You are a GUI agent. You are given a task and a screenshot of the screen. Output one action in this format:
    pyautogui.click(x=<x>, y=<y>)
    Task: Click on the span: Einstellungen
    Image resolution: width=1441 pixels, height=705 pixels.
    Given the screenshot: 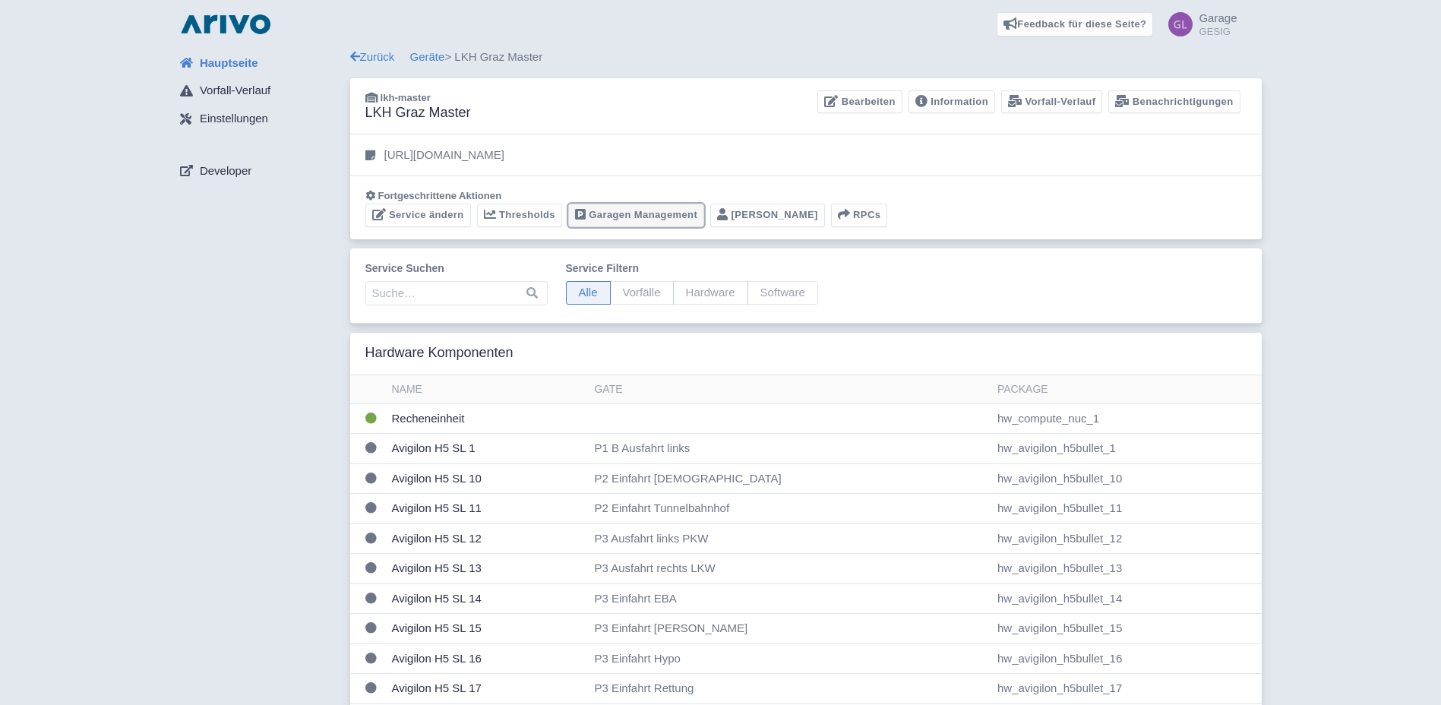 What is the action you would take?
    pyautogui.click(x=234, y=118)
    